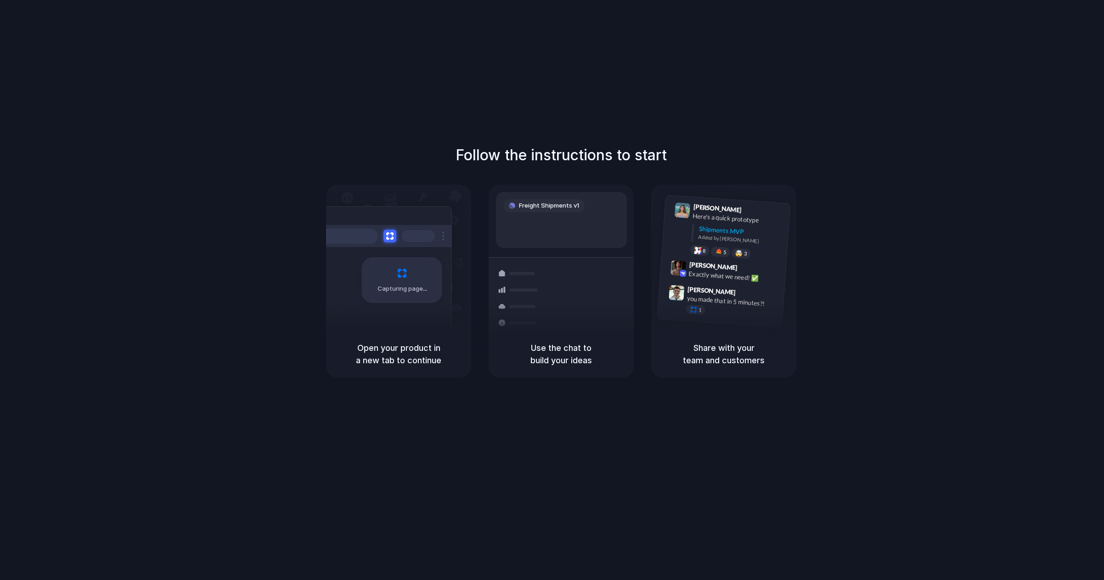 This screenshot has width=1104, height=580. Describe the element at coordinates (549, 206) in the screenshot. I see `span: Freight Shipments v1` at that location.